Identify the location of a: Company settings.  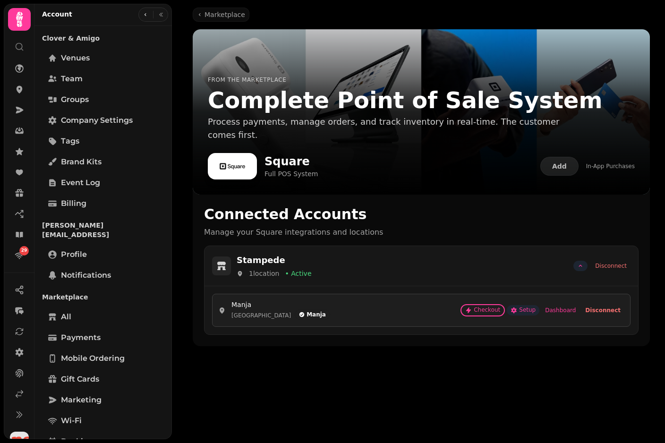
(103, 120).